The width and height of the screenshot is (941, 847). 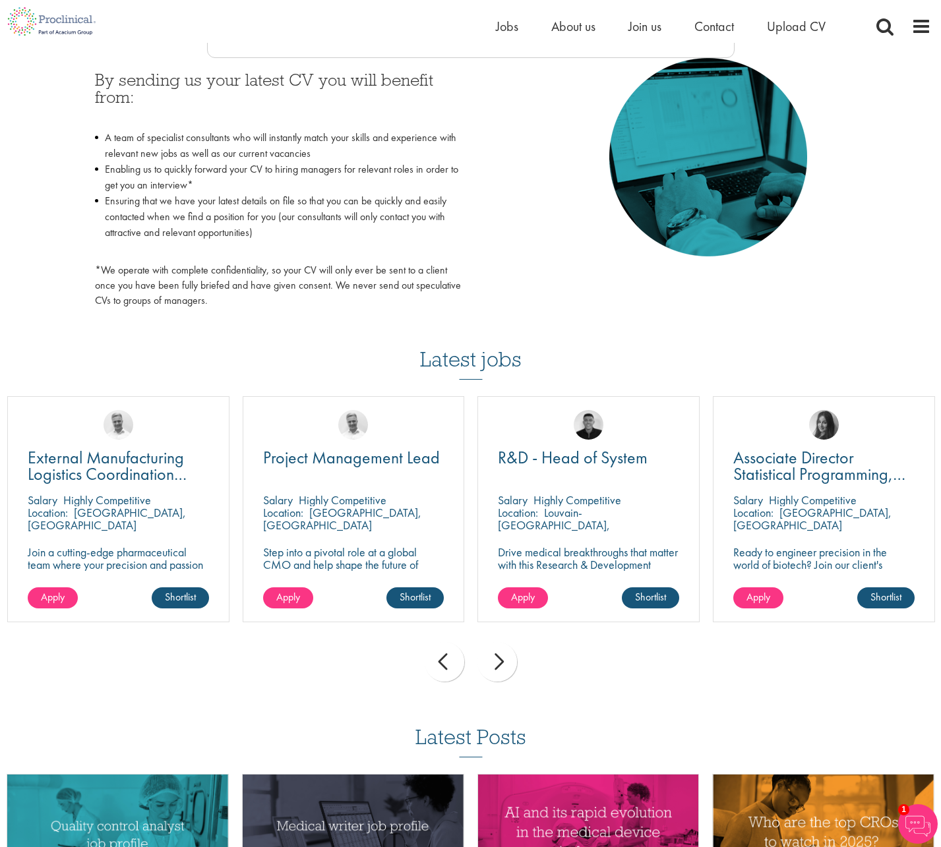 I want to click on h3: By sending us your latest CV you will benefit from:, so click(x=277, y=97).